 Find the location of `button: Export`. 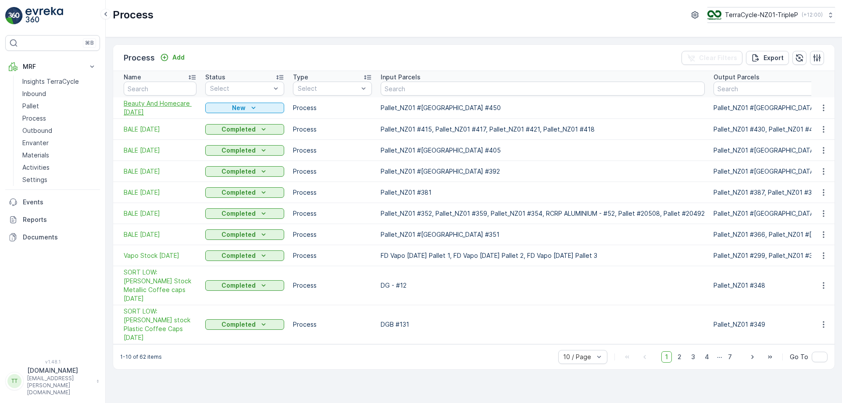

button: Export is located at coordinates (767, 58).